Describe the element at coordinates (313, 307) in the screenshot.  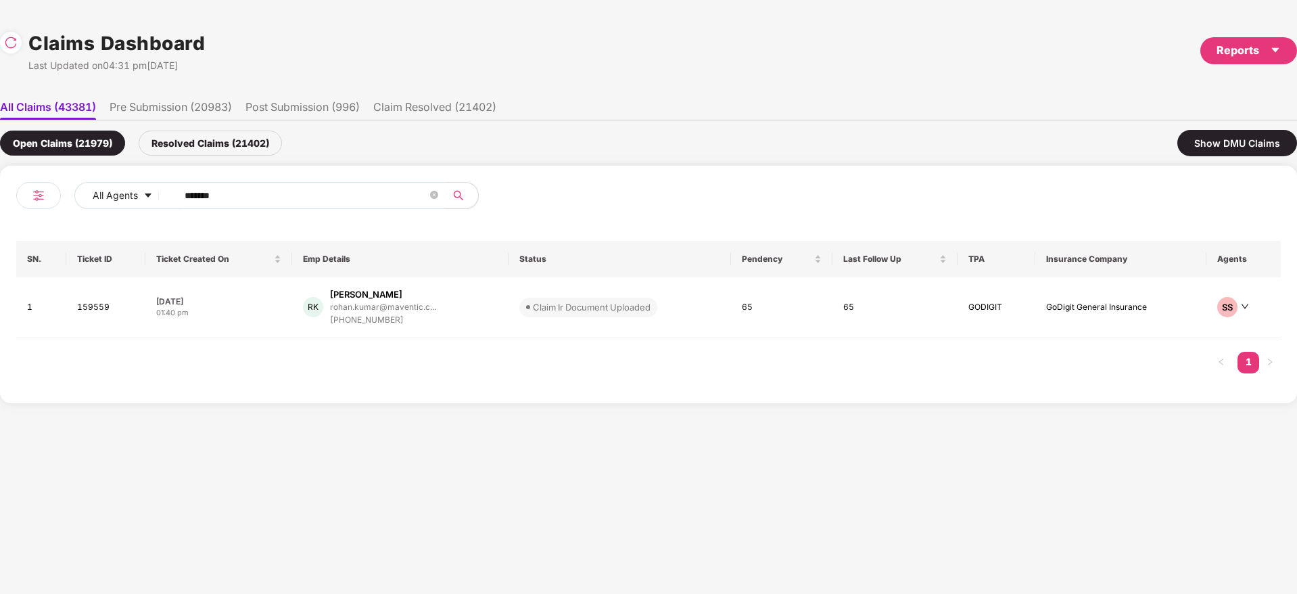
I see `div: RK` at that location.